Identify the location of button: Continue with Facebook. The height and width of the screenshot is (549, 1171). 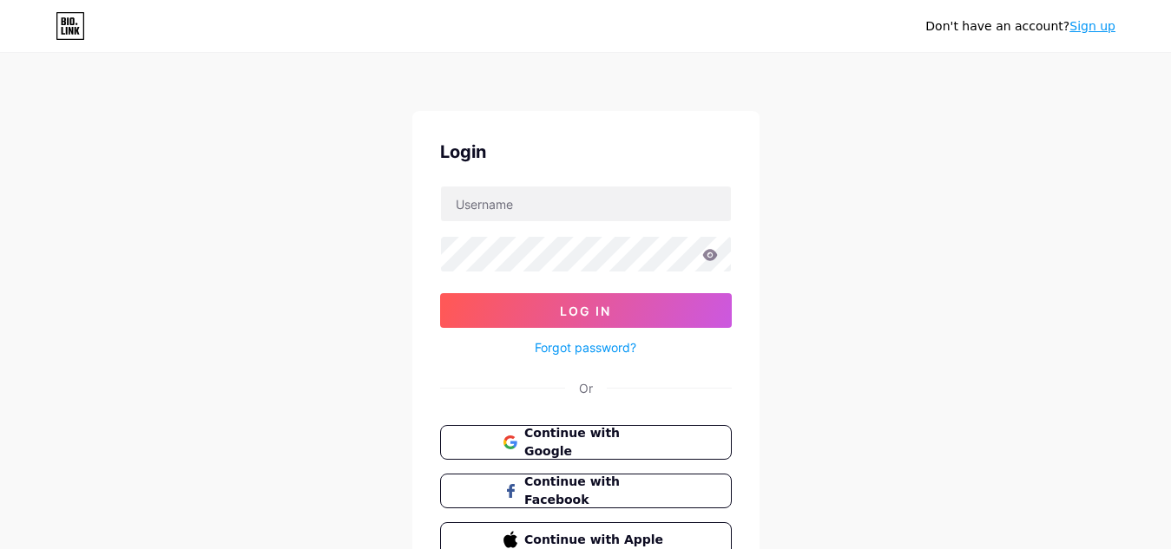
(586, 491).